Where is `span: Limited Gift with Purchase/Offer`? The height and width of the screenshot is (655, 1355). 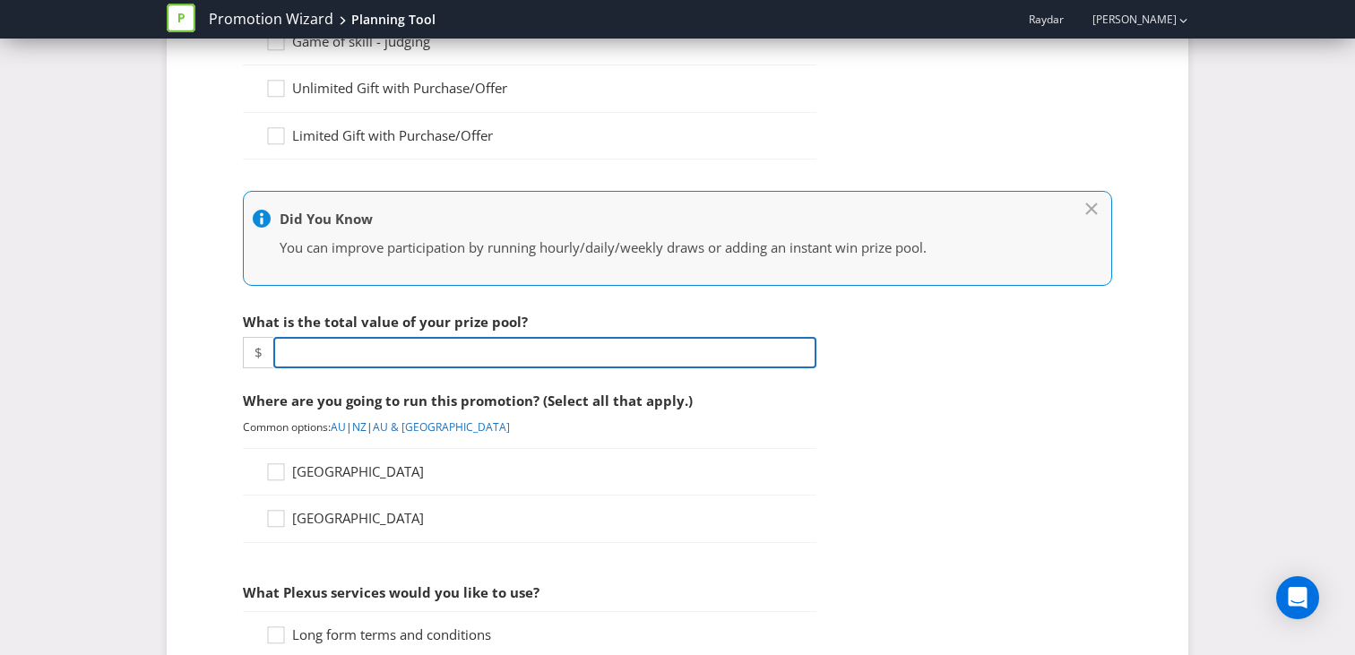 span: Limited Gift with Purchase/Offer is located at coordinates (393, 135).